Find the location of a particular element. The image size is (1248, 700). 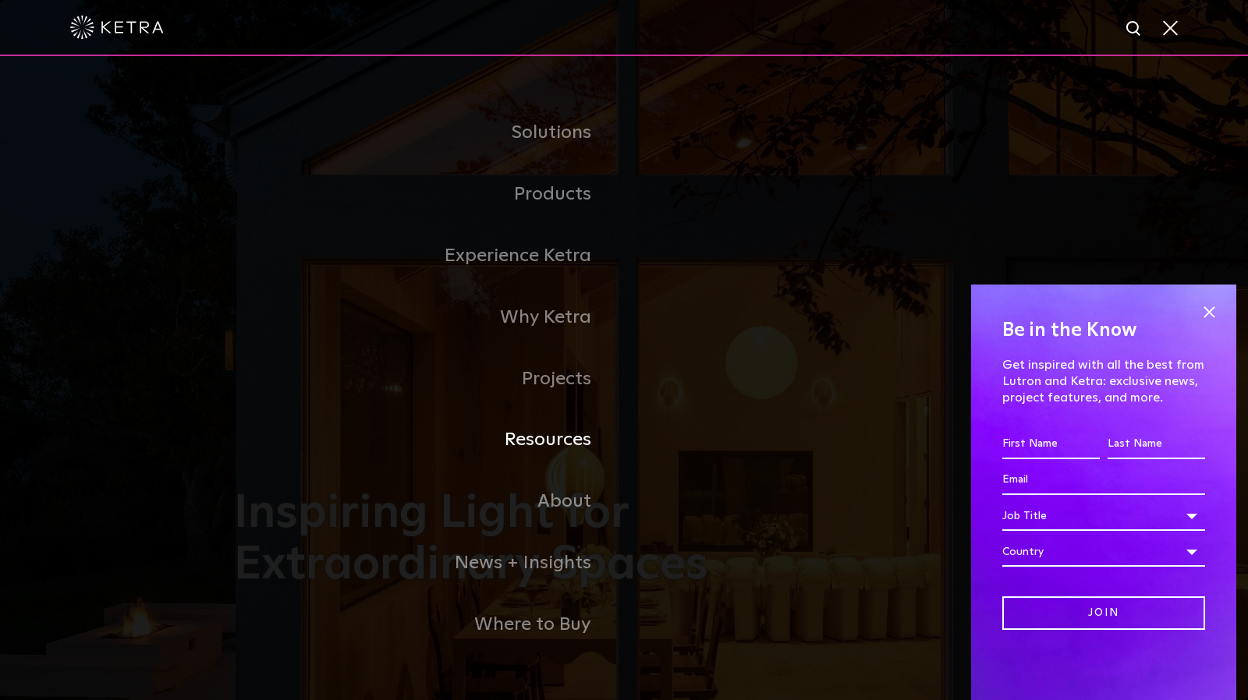

div: Navigation Menu is located at coordinates (624, 378).